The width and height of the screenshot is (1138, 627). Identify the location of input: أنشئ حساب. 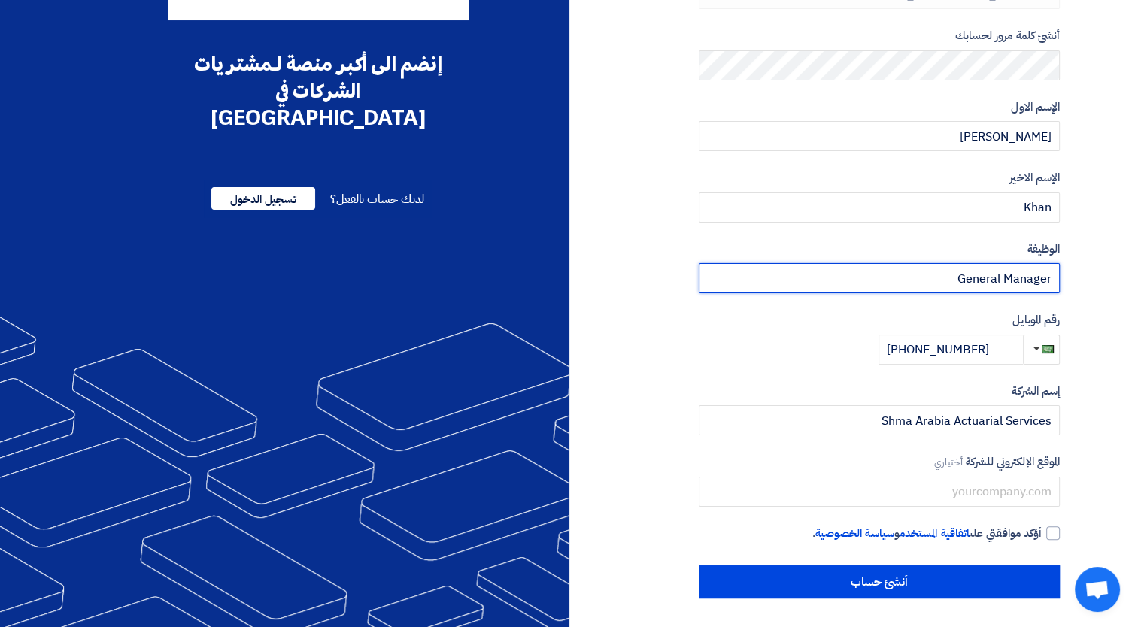
(879, 582).